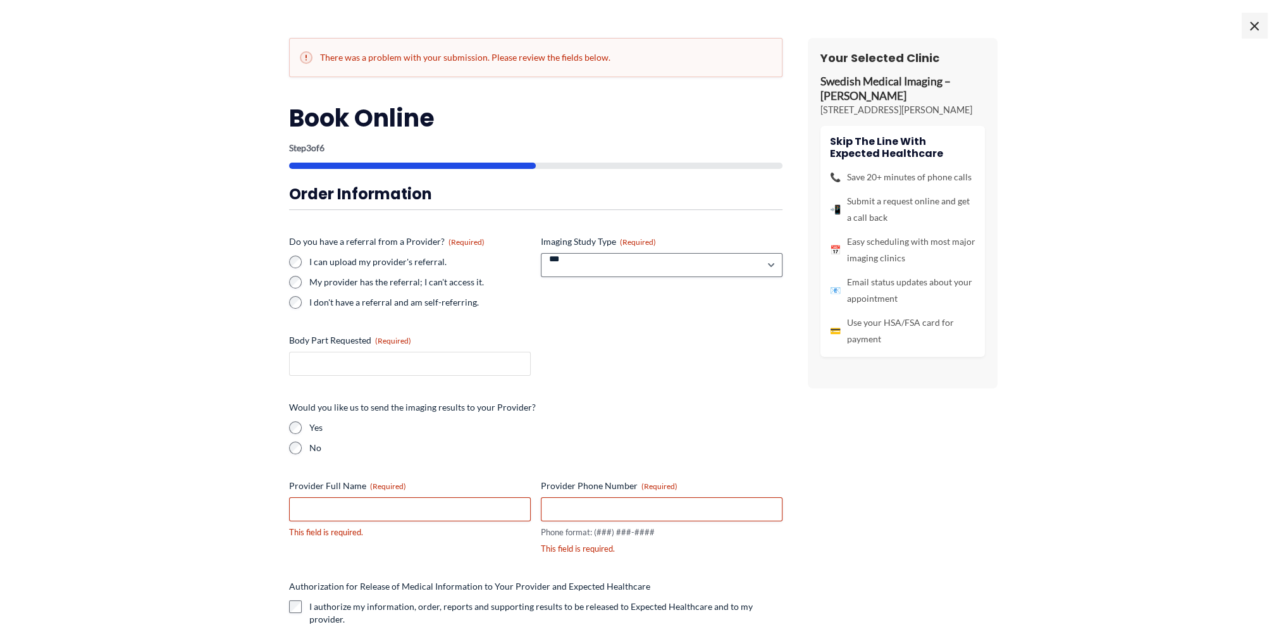 The width and height of the screenshot is (1286, 627). I want to click on h2: There was a problem with your submission. Please review the fields below., so click(536, 58).